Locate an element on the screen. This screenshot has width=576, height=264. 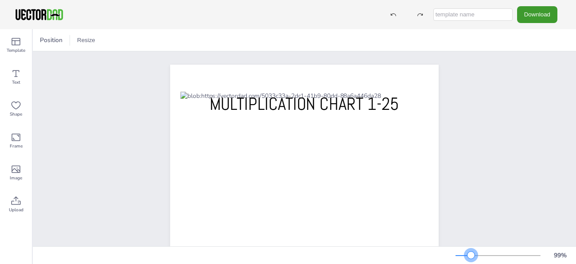
span: Position is located at coordinates (51, 40).